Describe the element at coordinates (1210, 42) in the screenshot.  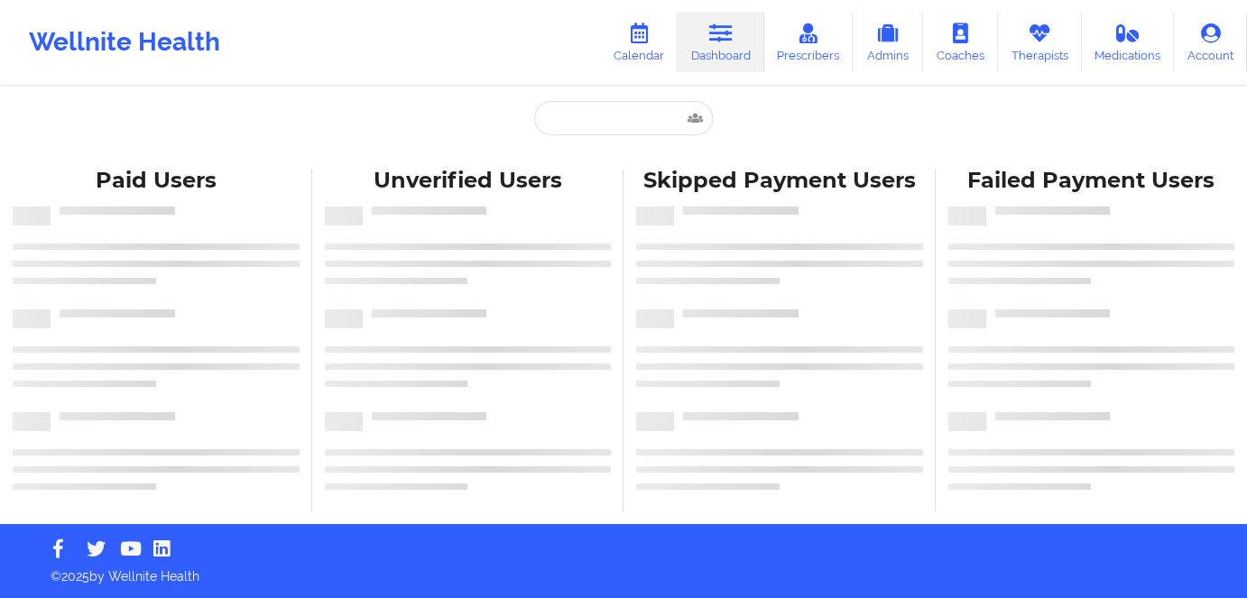
I see `a: Account` at that location.